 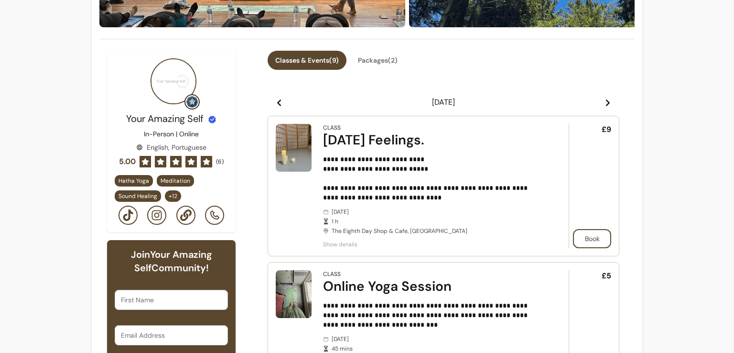 I want to click on button: Classes & Events(9), so click(x=307, y=60).